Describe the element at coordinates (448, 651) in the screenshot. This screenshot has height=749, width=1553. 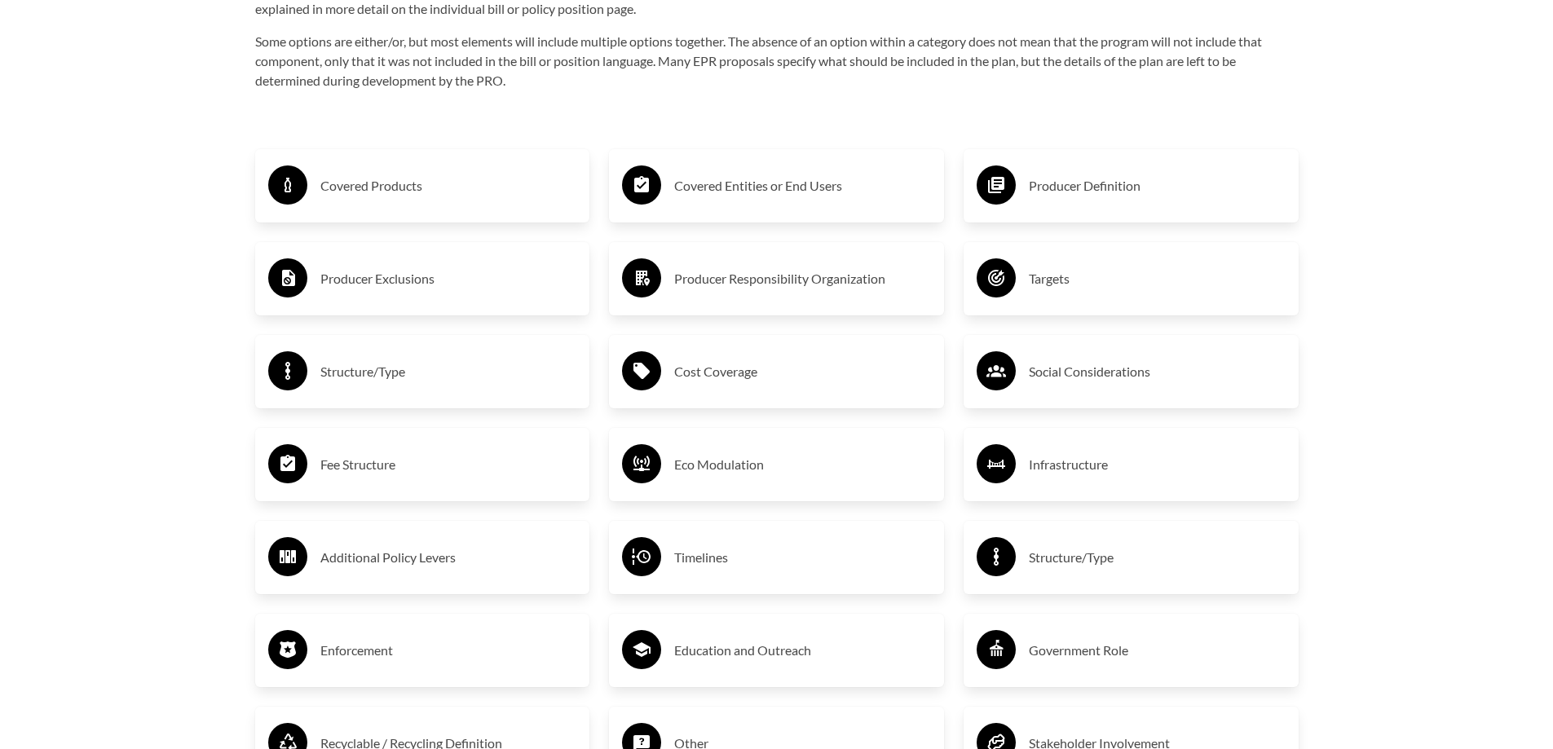
I see `h3: Enforcement` at that location.